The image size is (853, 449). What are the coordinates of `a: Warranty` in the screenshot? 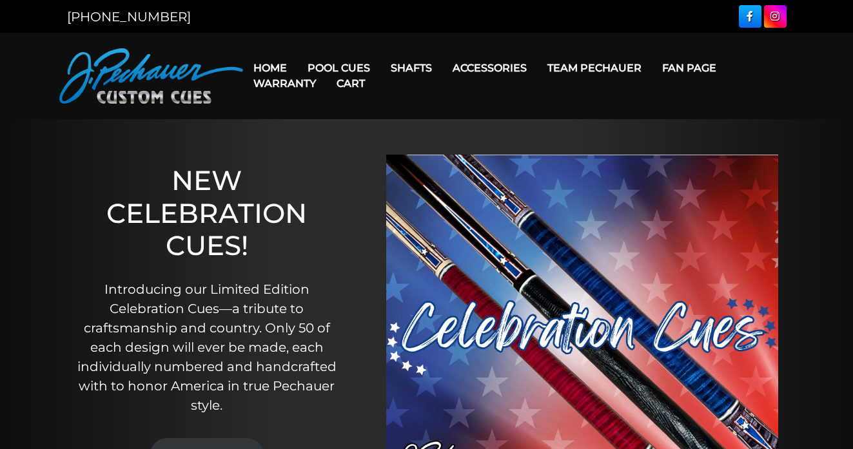 It's located at (284, 83).